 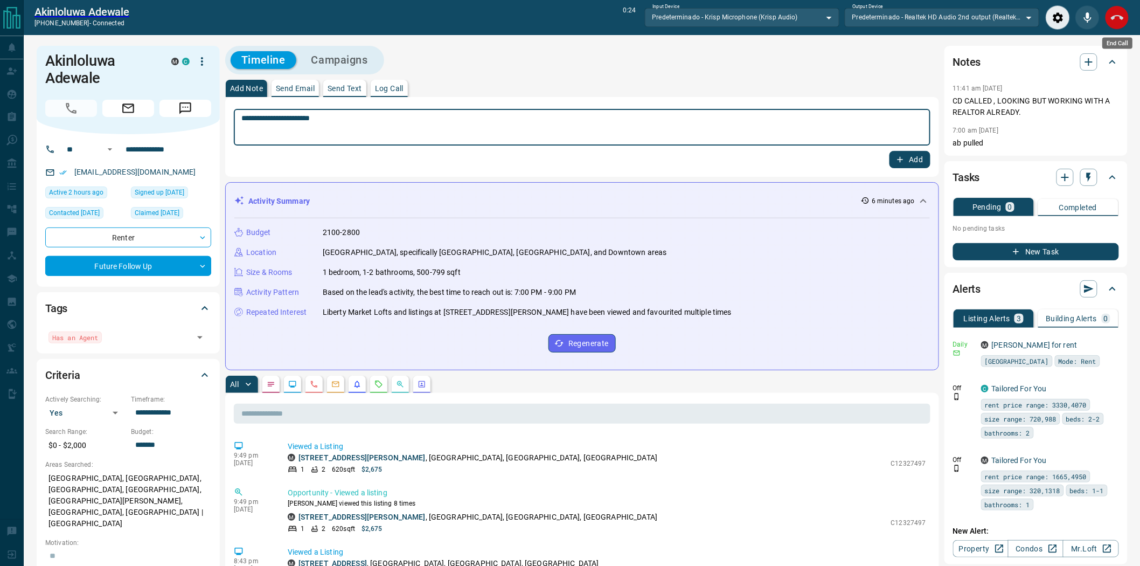 What do you see at coordinates (75, 337) in the screenshot?
I see `span: Has an Agent` at bounding box center [75, 337].